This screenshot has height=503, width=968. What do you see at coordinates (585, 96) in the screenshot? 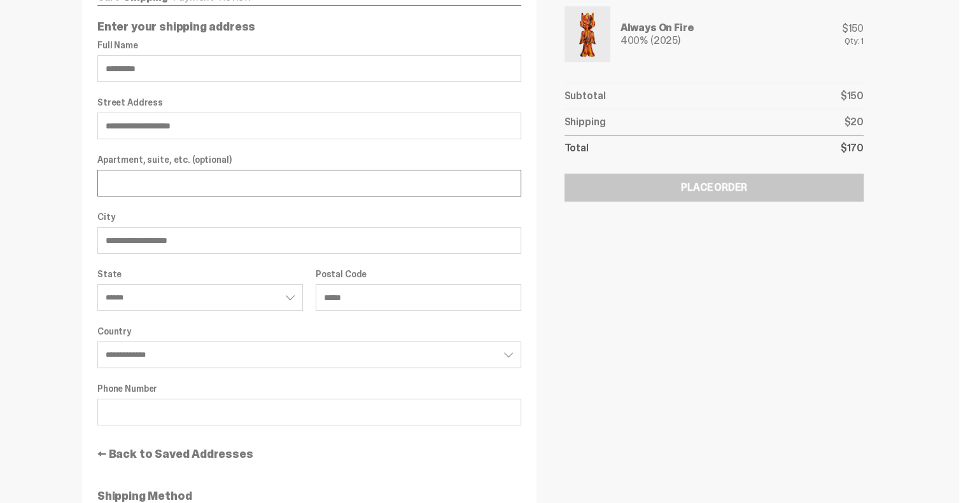
I see `p: Subtotal` at bounding box center [585, 96].